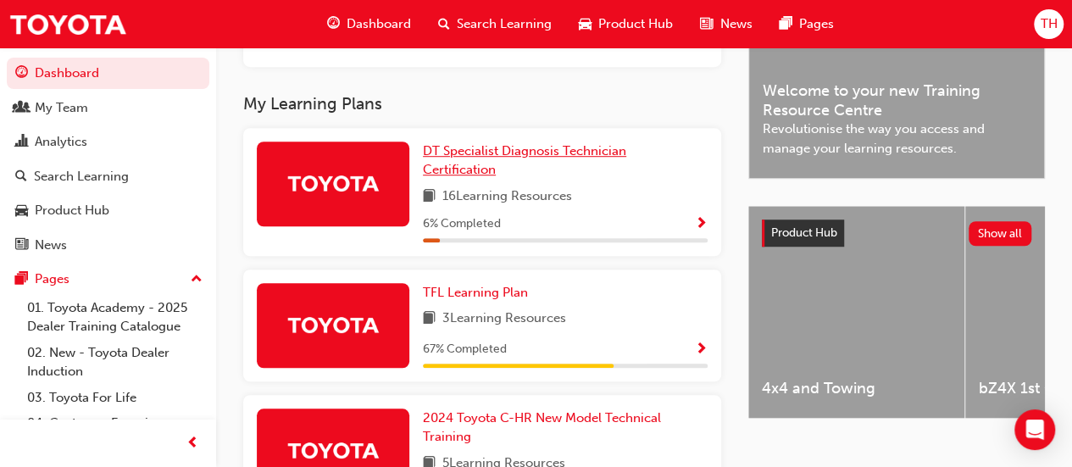  Describe the element at coordinates (114, 362) in the screenshot. I see `a: 02. New - Toyota Dealer Induction` at that location.